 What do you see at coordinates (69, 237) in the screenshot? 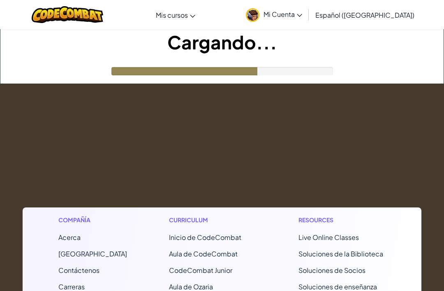
I see `a: Acerca` at bounding box center [69, 237].